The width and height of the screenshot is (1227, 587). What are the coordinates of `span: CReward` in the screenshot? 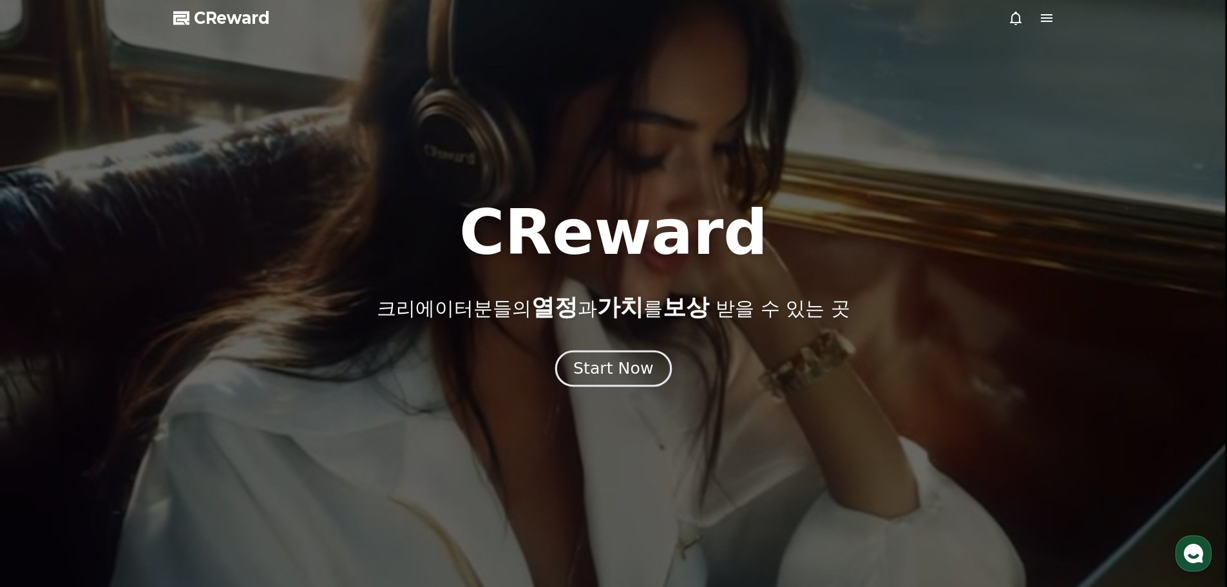 It's located at (232, 18).